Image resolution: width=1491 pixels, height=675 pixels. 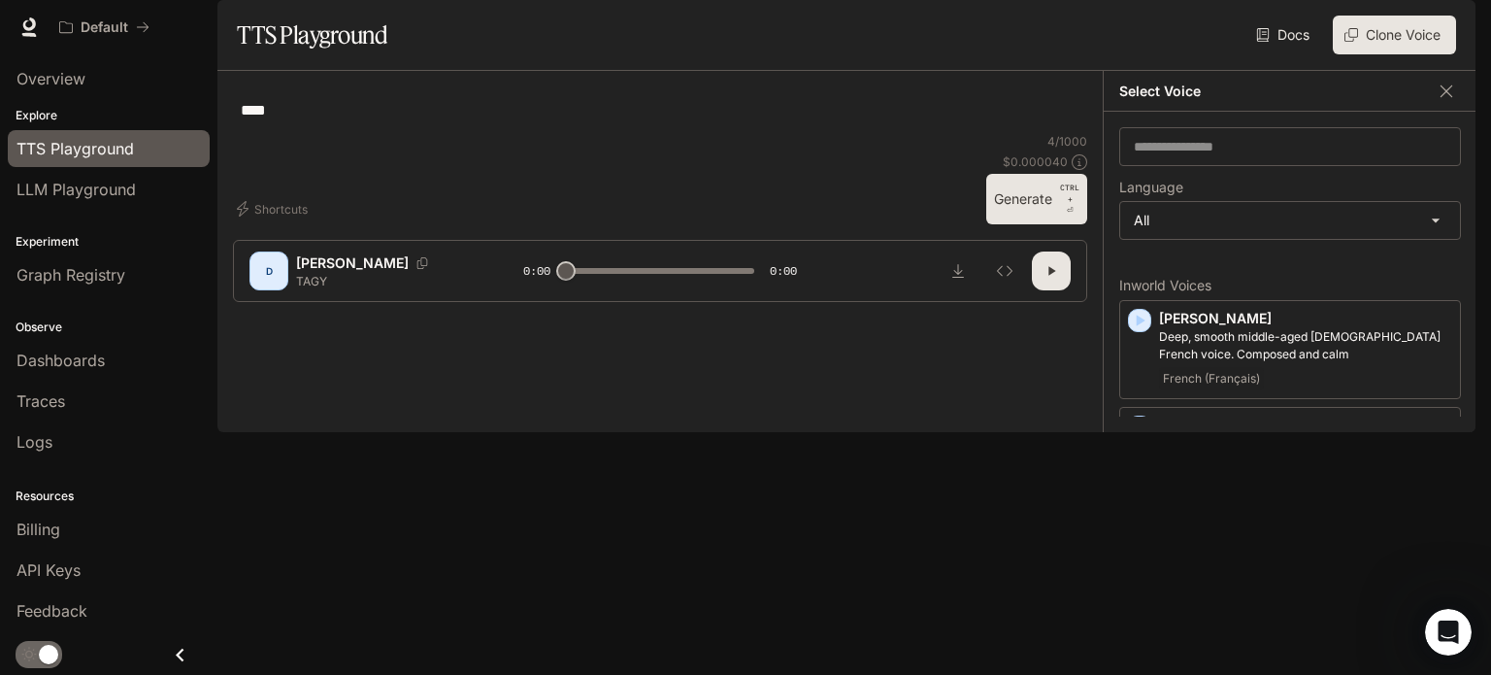 What do you see at coordinates (104, 27) in the screenshot?
I see `button: All workspaces` at bounding box center [104, 27].